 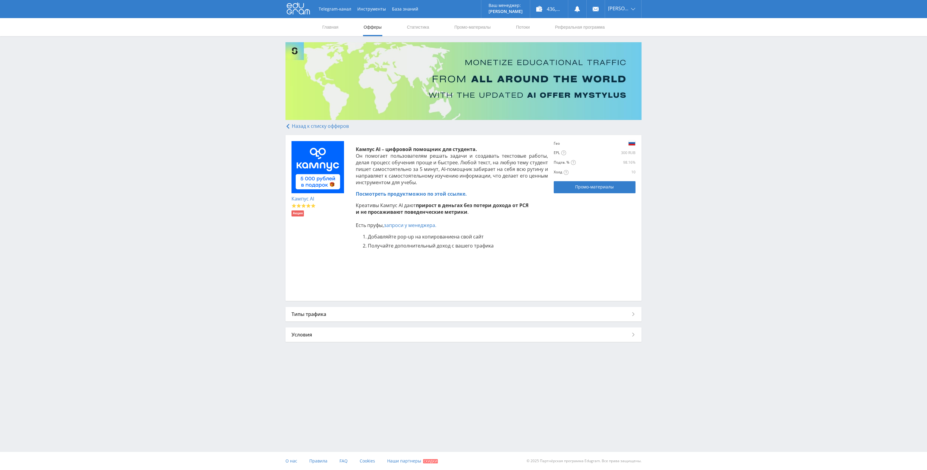 What do you see at coordinates (505, 5) in the screenshot?
I see `p: Ваш менеджер:` at bounding box center [505, 5].